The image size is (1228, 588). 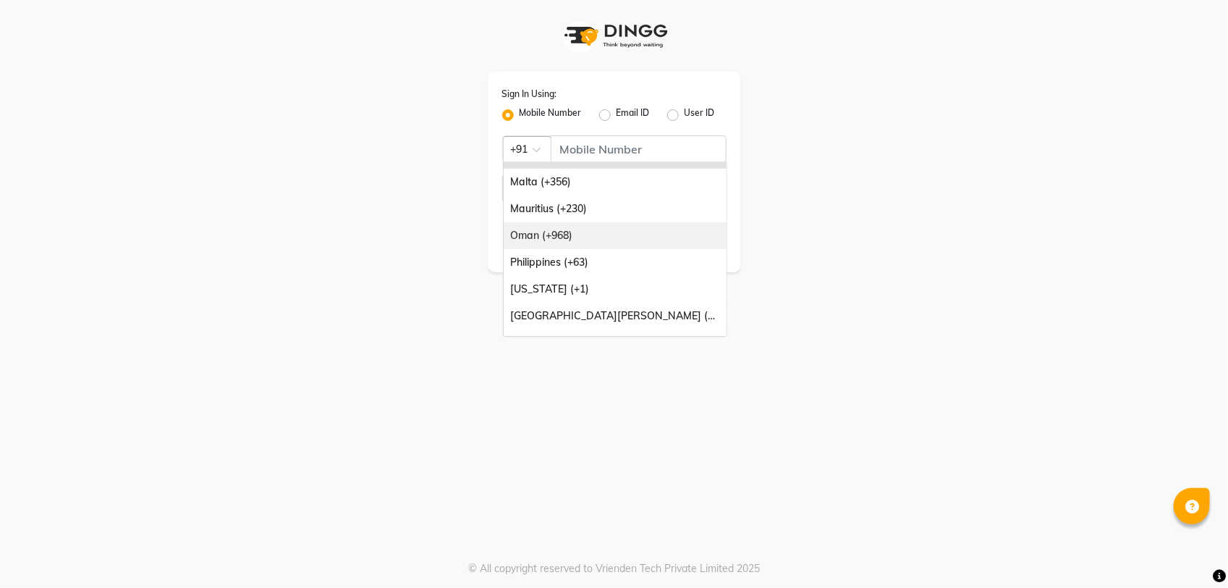 I want to click on label: Mobile Number, so click(x=551, y=115).